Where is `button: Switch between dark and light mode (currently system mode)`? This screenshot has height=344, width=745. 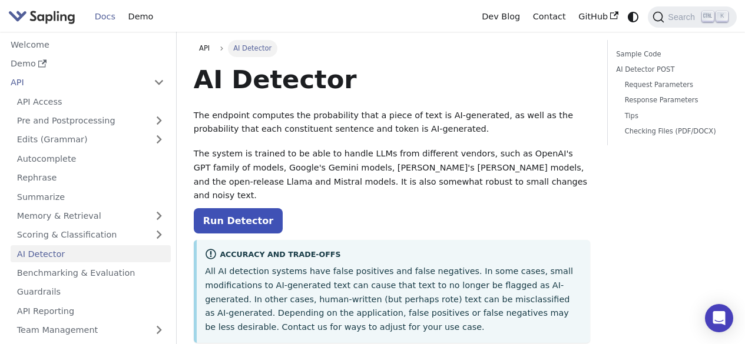 button: Switch between dark and light mode (currently system mode) is located at coordinates (633, 16).